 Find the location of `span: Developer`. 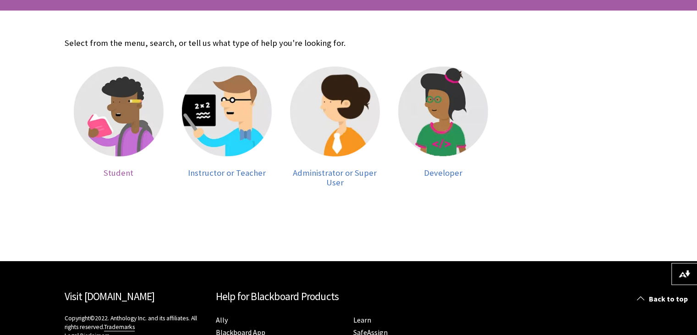

span: Developer is located at coordinates (443, 172).